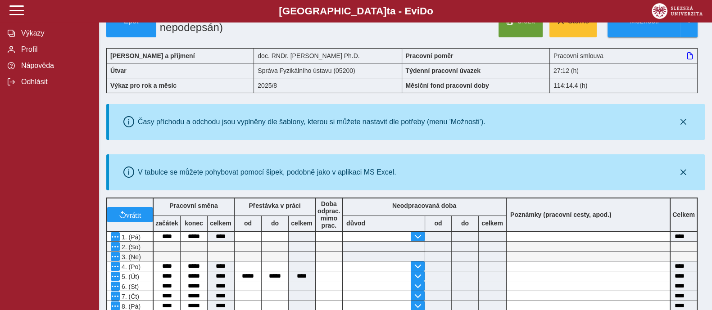 Image resolution: width=712 pixels, height=310 pixels. Describe the element at coordinates (129, 287) in the screenshot. I see `span: 6. (St)` at that location.